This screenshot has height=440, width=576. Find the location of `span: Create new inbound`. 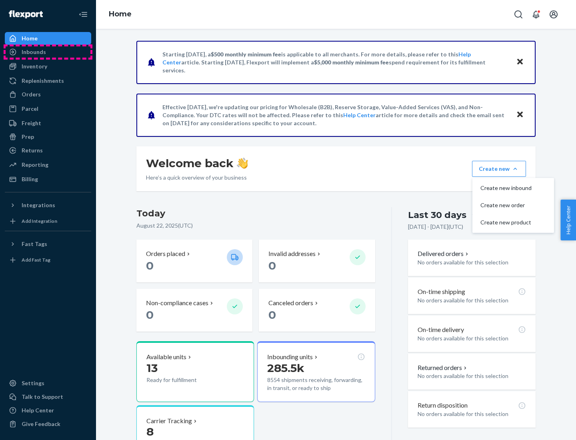

span: Create new inbound is located at coordinates (506, 188).